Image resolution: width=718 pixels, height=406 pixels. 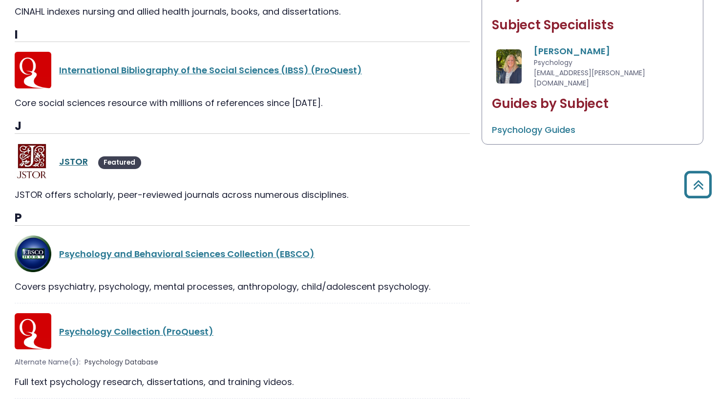 I want to click on a: Psychology Collection (ProQuest), so click(x=136, y=331).